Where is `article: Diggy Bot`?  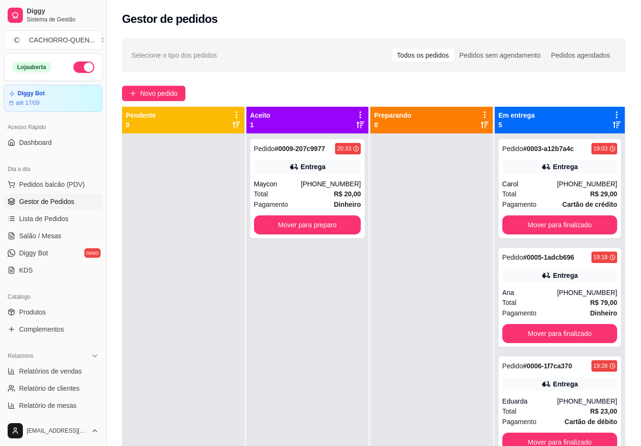 article: Diggy Bot is located at coordinates (31, 93).